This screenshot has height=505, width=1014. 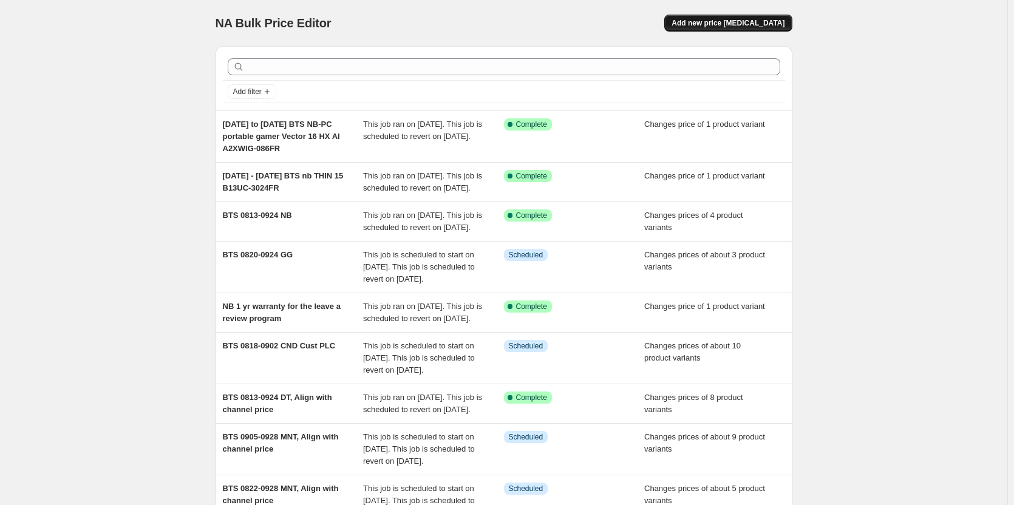 I want to click on span: BTS 0820-0924 GG, so click(x=258, y=254).